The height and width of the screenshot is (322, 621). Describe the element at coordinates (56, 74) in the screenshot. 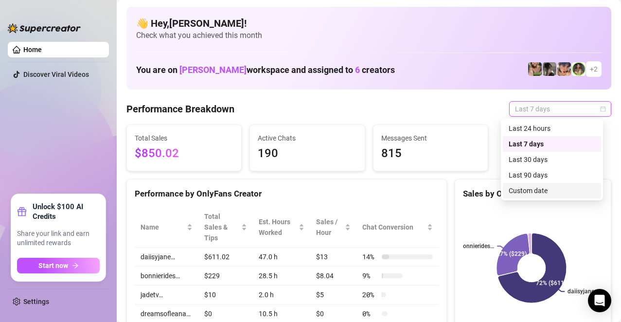

I see `a: Discover Viral Videos` at that location.